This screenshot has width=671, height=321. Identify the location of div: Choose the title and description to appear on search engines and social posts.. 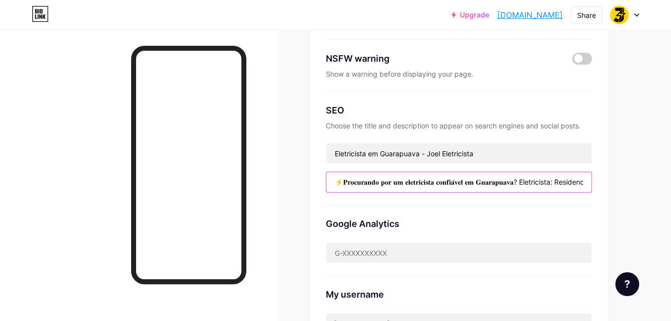
(459, 126).